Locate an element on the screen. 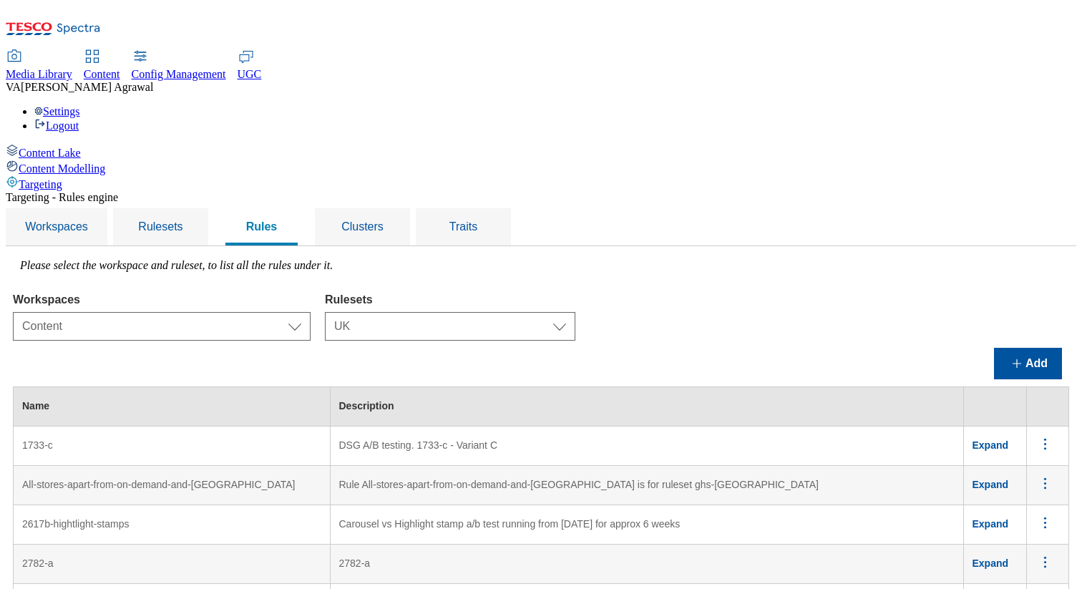 The width and height of the screenshot is (1082, 589). span: Config Management is located at coordinates (179, 74).